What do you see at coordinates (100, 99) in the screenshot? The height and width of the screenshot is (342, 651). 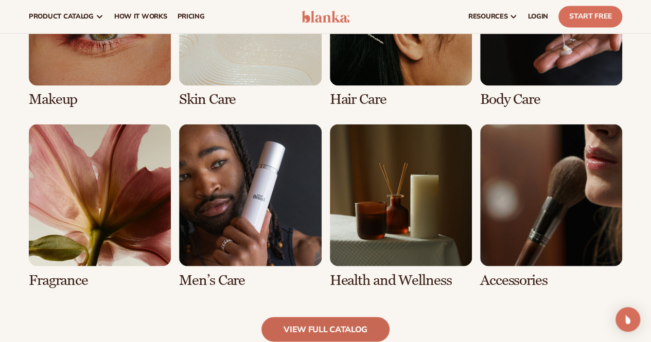 I see `h3: Makeup` at bounding box center [100, 99].